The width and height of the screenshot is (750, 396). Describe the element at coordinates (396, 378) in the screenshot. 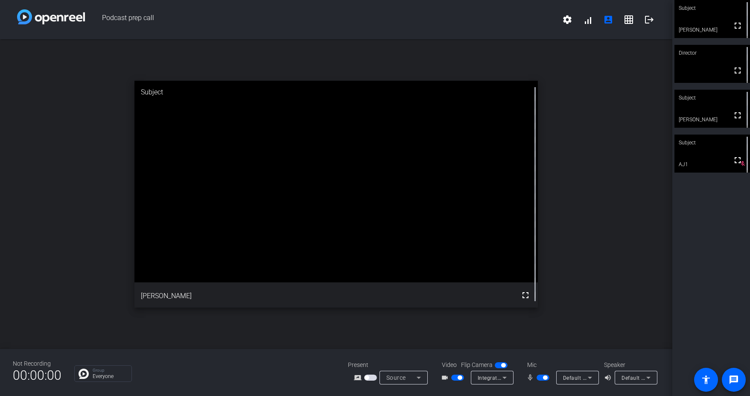

I see `span: Source` at that location.